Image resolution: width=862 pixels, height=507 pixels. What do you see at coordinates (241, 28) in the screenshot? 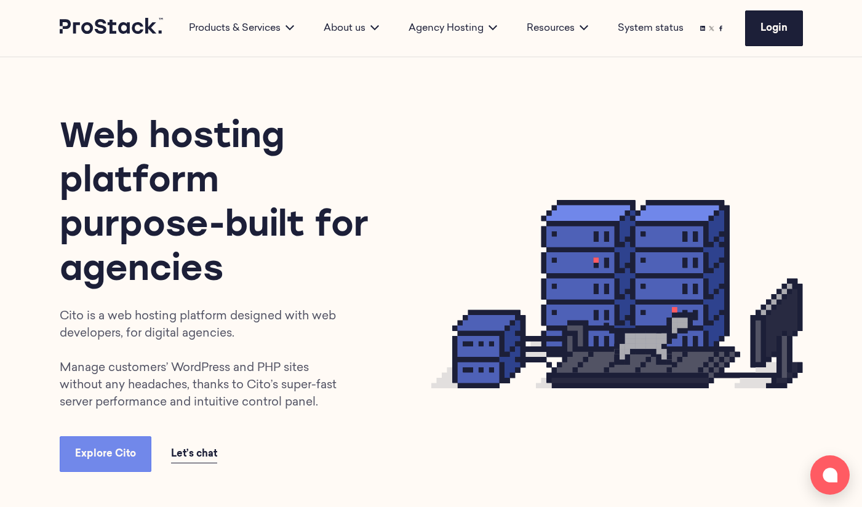
I see `div: Products & Services` at bounding box center [241, 28].